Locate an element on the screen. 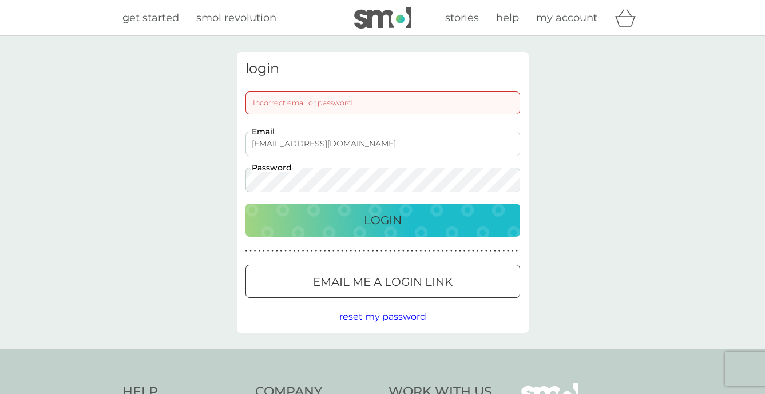 The image size is (765, 394). a: stories is located at coordinates (462, 18).